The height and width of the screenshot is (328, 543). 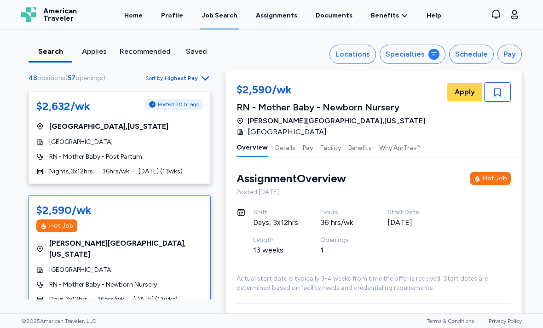 What do you see at coordinates (60, 15) in the screenshot?
I see `span: American Traveler` at bounding box center [60, 15].